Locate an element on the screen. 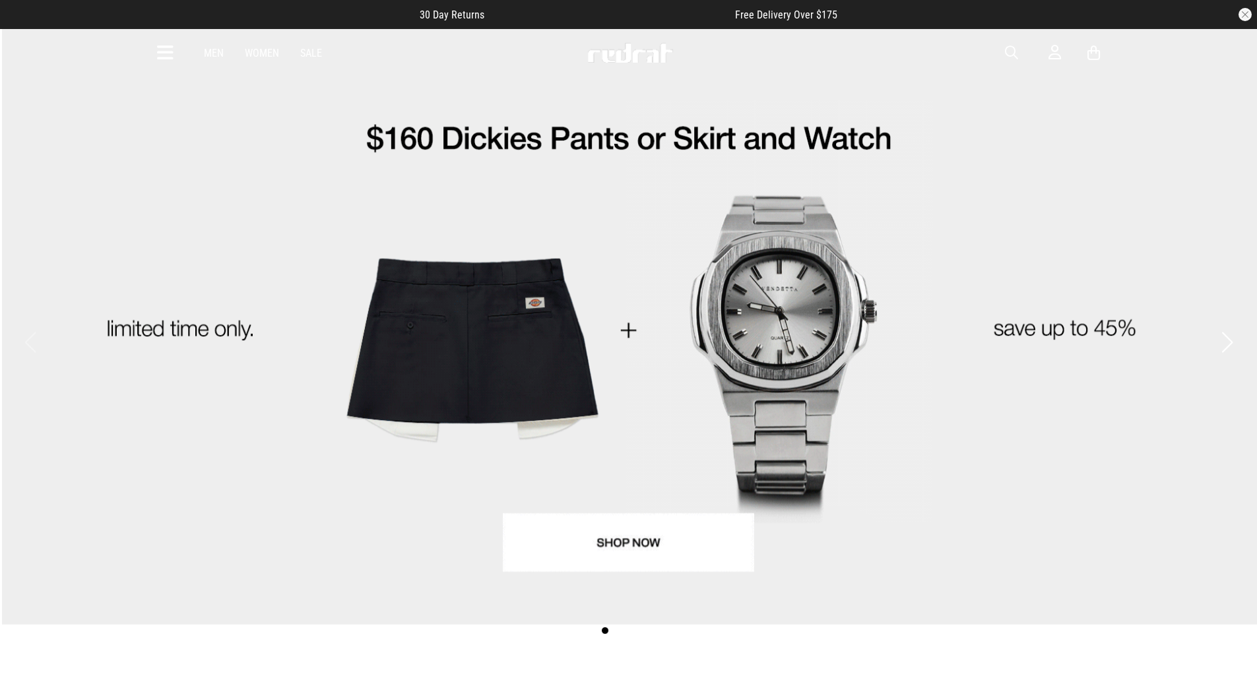 The width and height of the screenshot is (1257, 680). span: 30 Day Returns is located at coordinates (452, 15).